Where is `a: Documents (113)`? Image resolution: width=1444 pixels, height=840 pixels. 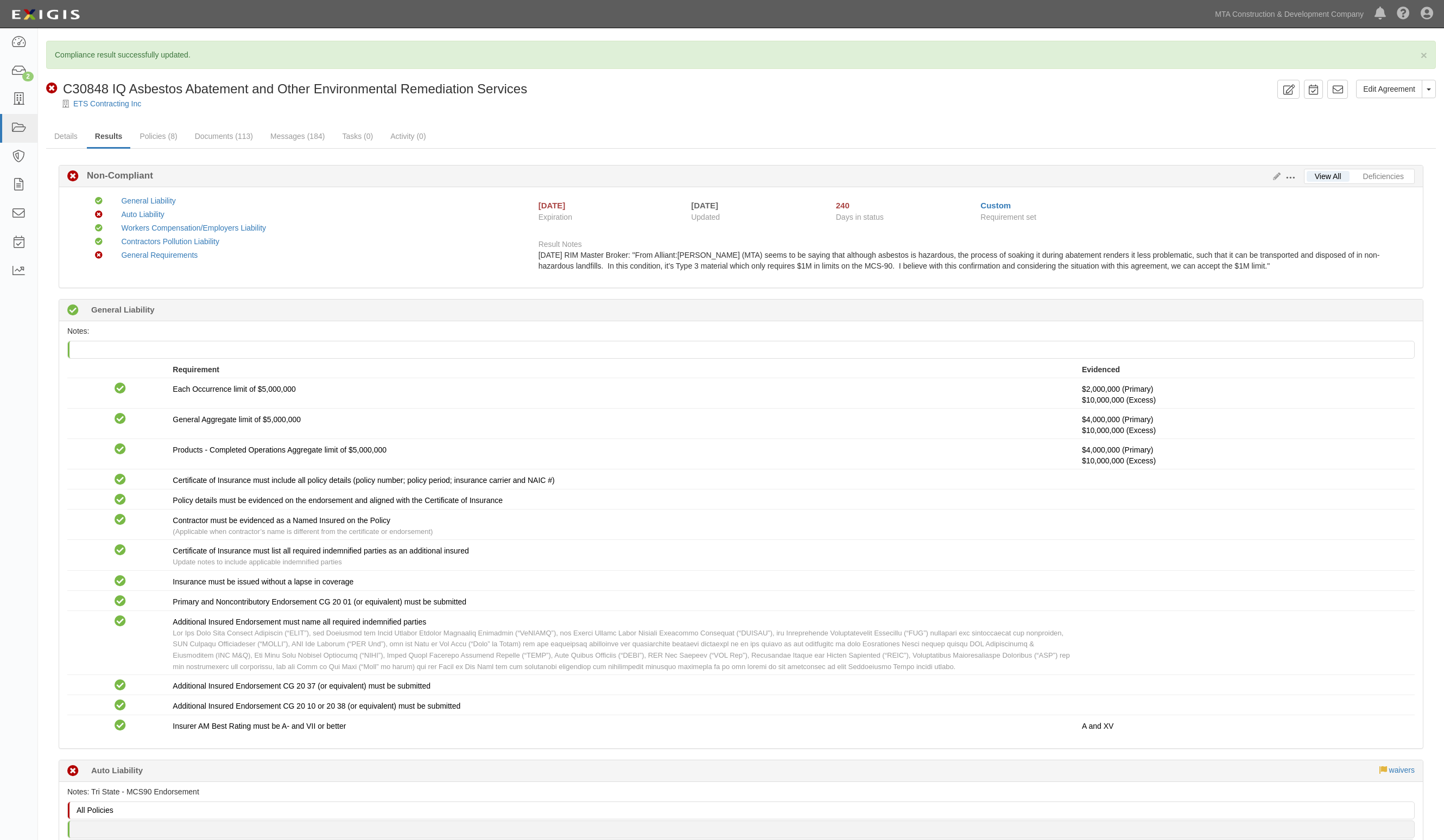
a: Documents (113) is located at coordinates (223, 136).